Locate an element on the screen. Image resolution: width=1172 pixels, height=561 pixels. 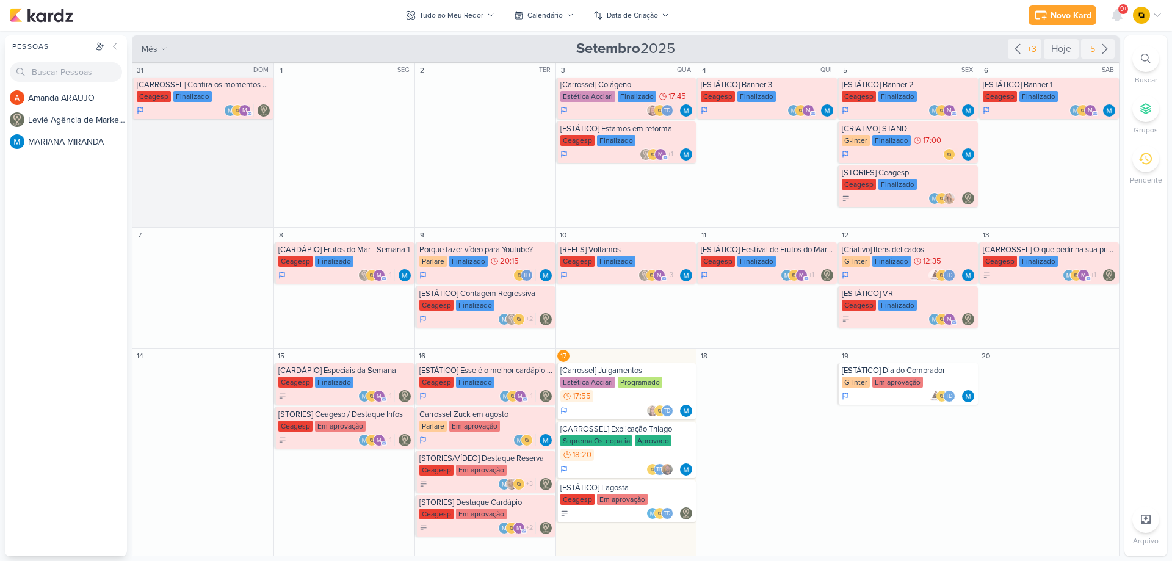
div: QUA is located at coordinates (686, 70).